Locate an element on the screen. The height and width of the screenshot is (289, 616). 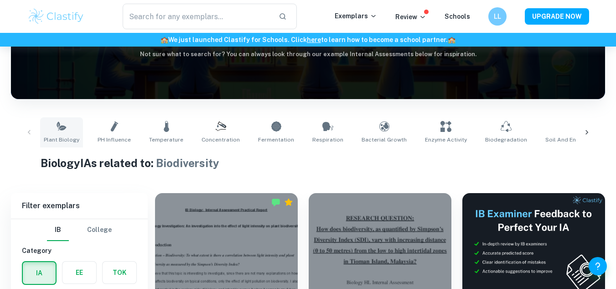
input: Search for any exemplars... is located at coordinates (197, 16).